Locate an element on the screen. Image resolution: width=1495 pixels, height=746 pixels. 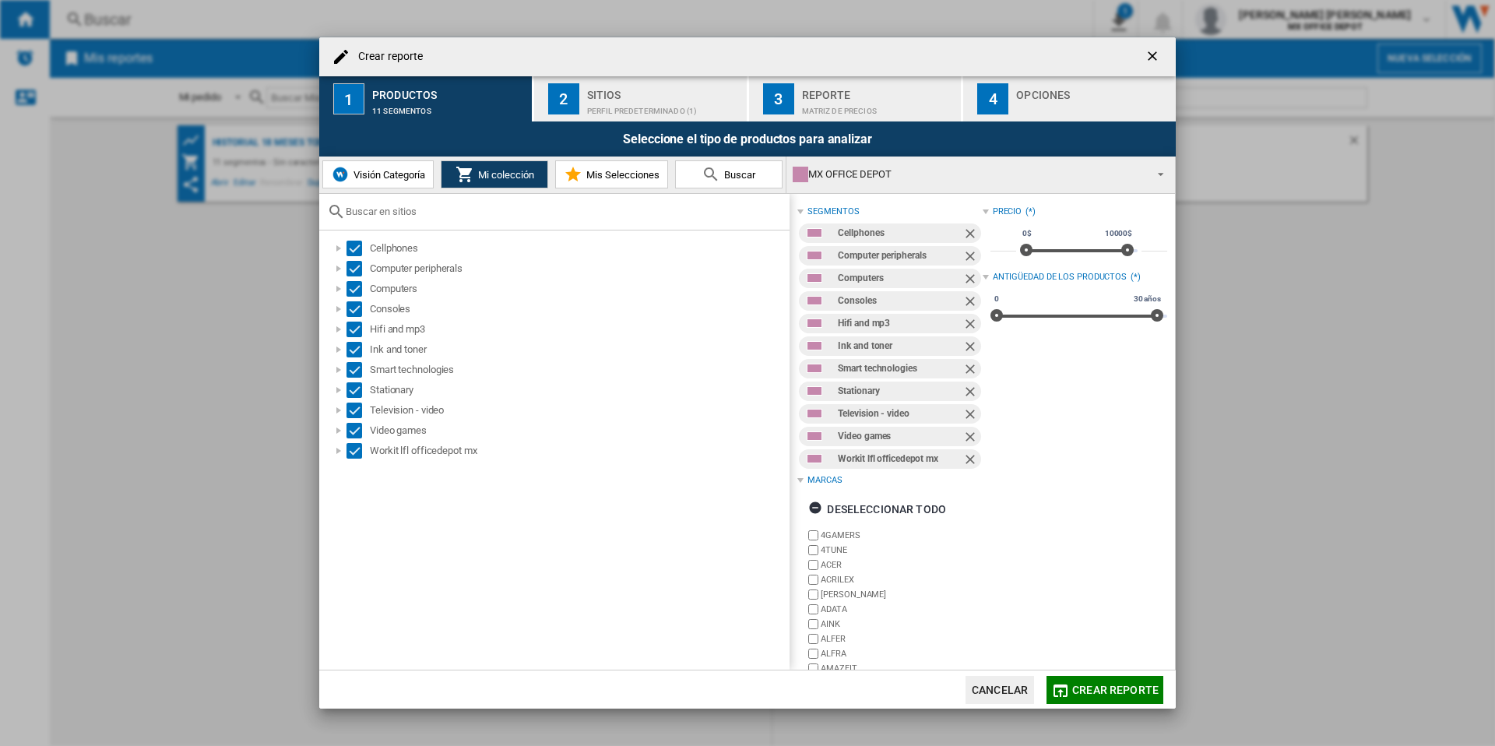
button: 1 Productos 11 segmentos is located at coordinates (426, 99).